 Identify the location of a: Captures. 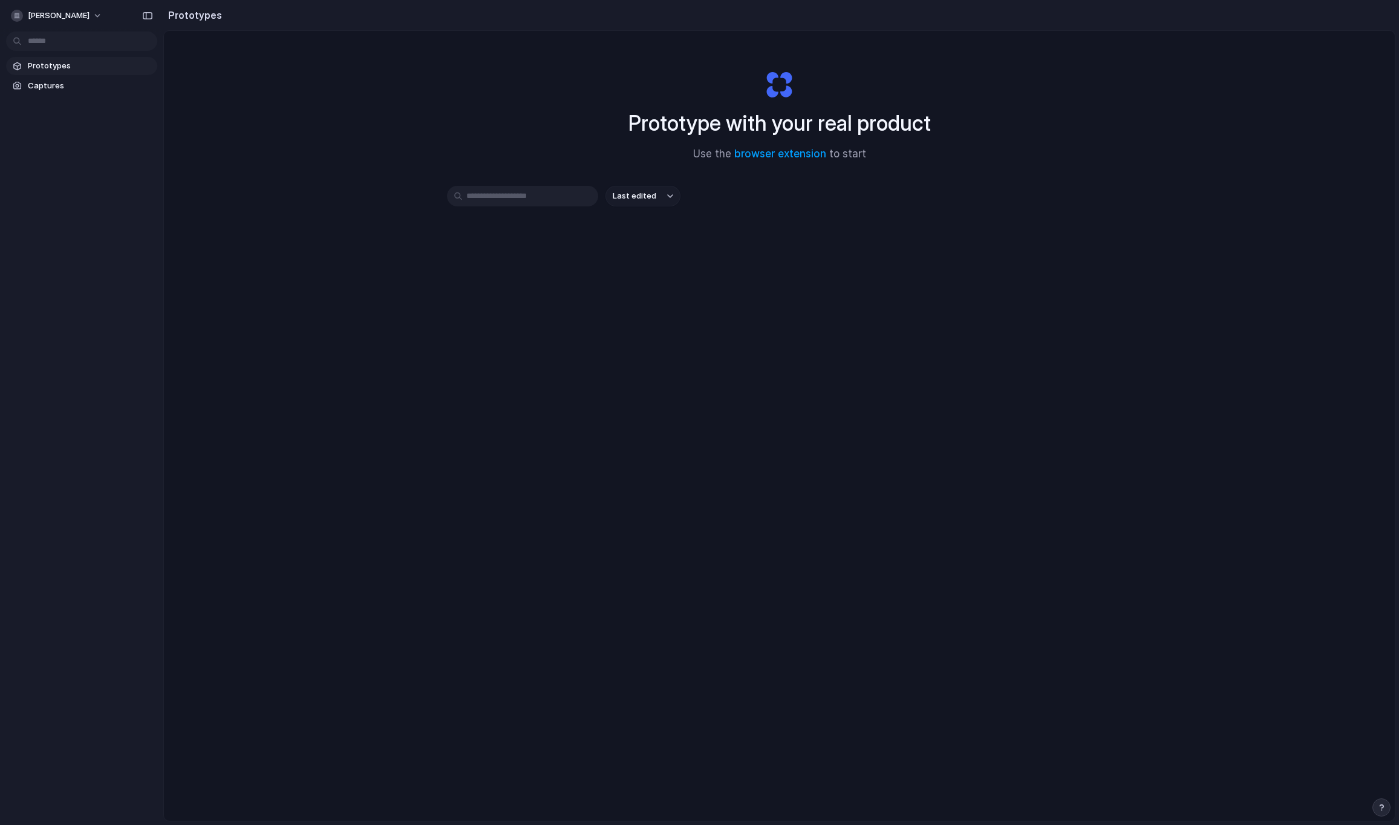
(82, 86).